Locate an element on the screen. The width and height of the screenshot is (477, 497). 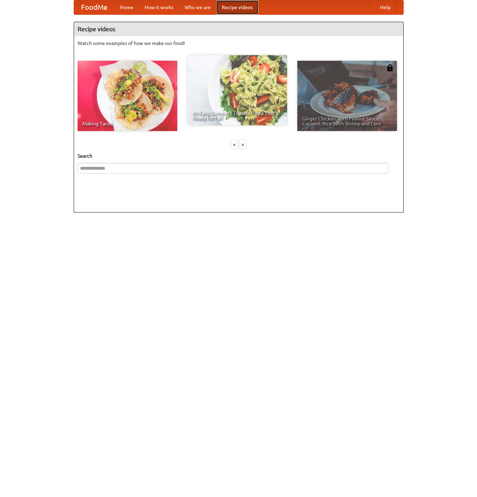
h4: Recipe videos is located at coordinates (239, 29).